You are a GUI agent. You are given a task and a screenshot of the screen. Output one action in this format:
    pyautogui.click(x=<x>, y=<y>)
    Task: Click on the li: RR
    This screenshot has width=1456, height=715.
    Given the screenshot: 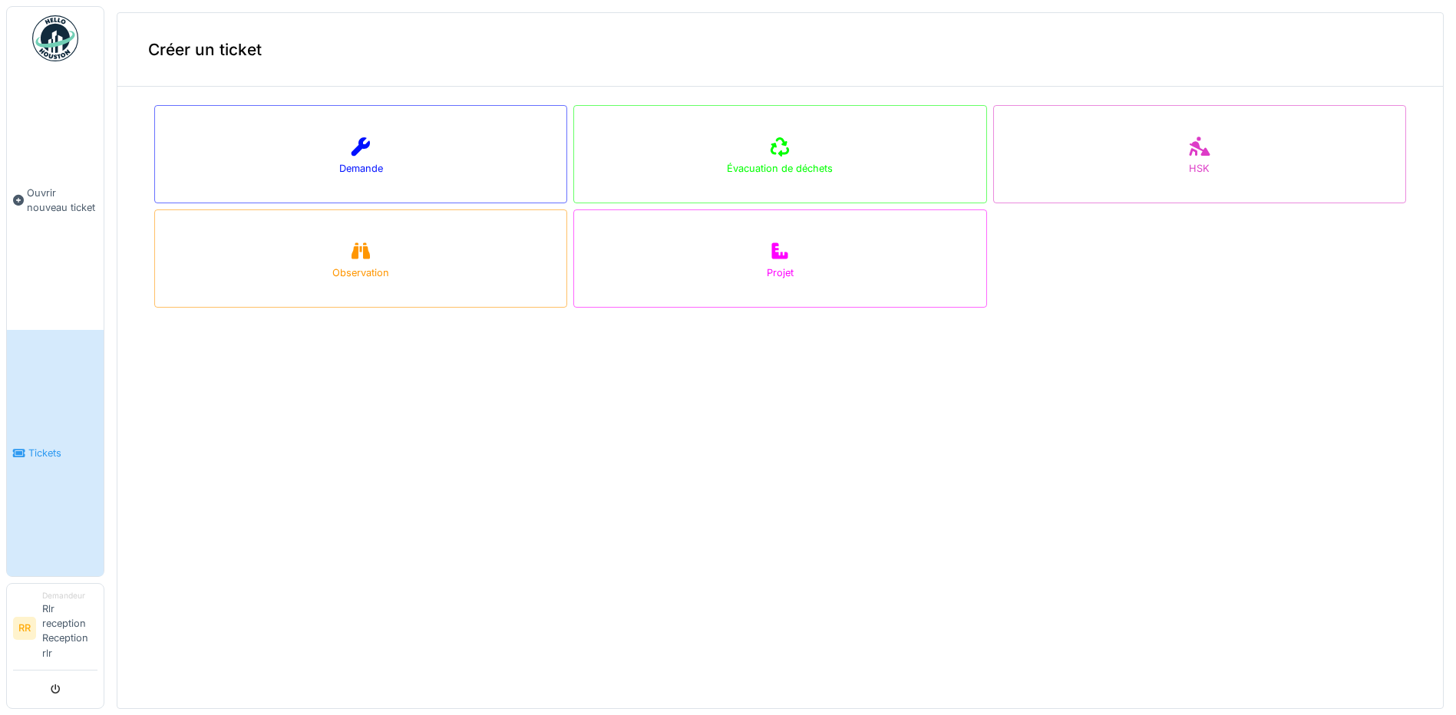 What is the action you would take?
    pyautogui.click(x=25, y=629)
    